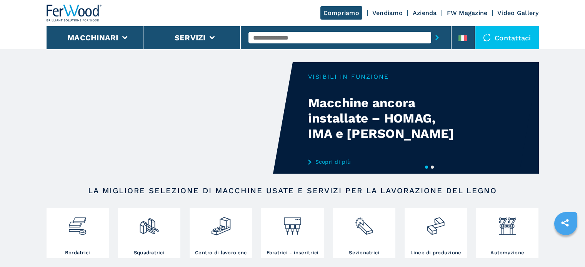 Image resolution: width=585 pixels, height=267 pixels. What do you see at coordinates (221, 234) in the screenshot?
I see `a: Centro di lavoro cnc` at bounding box center [221, 234].